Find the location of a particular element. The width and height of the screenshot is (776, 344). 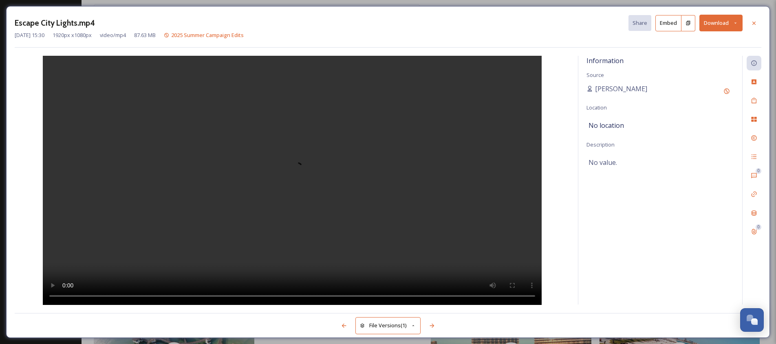

button: File Versions(1) is located at coordinates (388, 326).